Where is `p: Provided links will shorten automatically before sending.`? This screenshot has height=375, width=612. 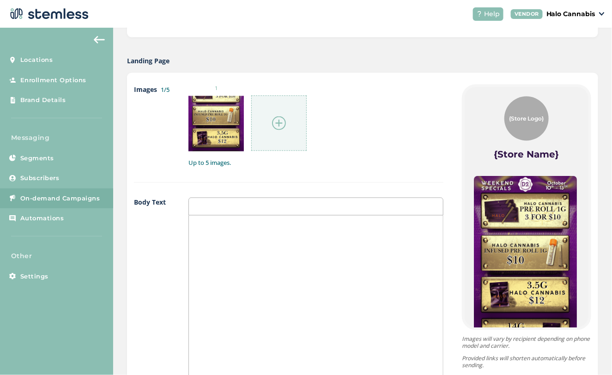
p: Provided links will shorten automatically before sending. is located at coordinates (526, 362).